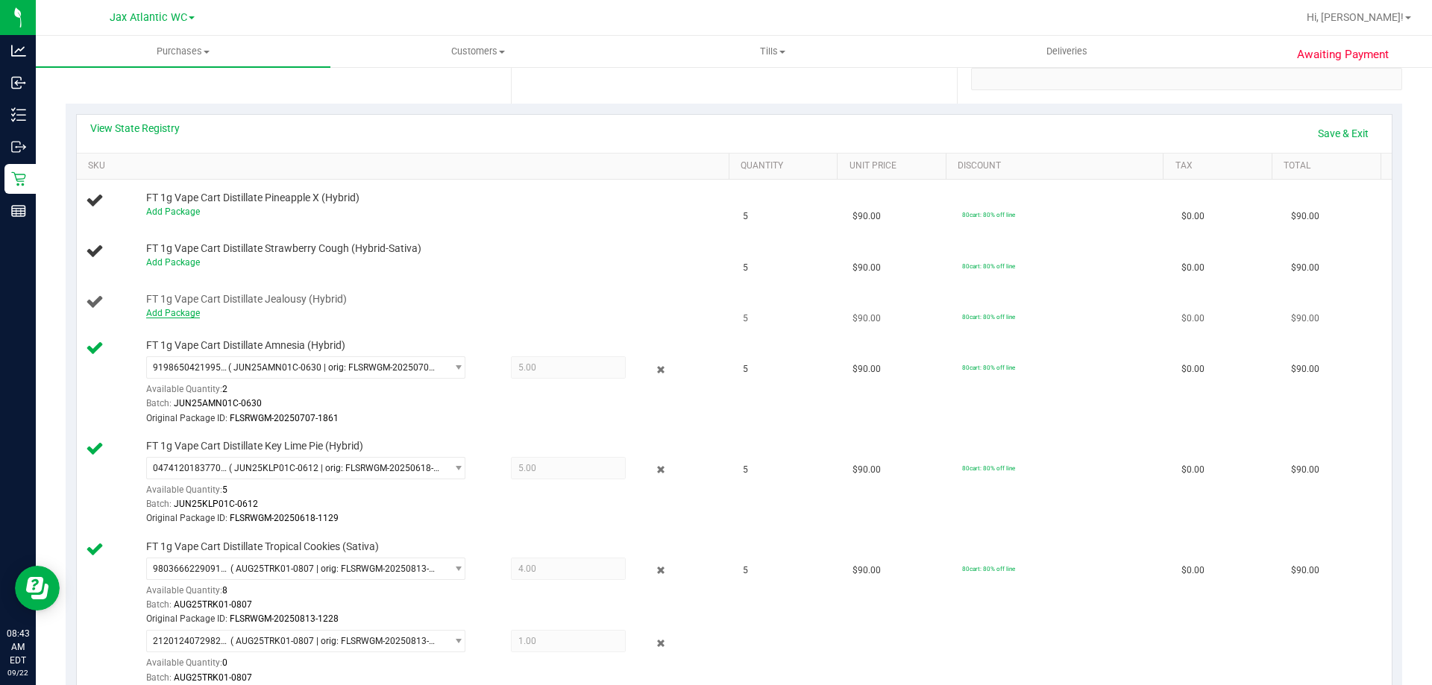 This screenshot has width=1432, height=685. What do you see at coordinates (224, 389) in the screenshot?
I see `span: 2` at bounding box center [224, 389].